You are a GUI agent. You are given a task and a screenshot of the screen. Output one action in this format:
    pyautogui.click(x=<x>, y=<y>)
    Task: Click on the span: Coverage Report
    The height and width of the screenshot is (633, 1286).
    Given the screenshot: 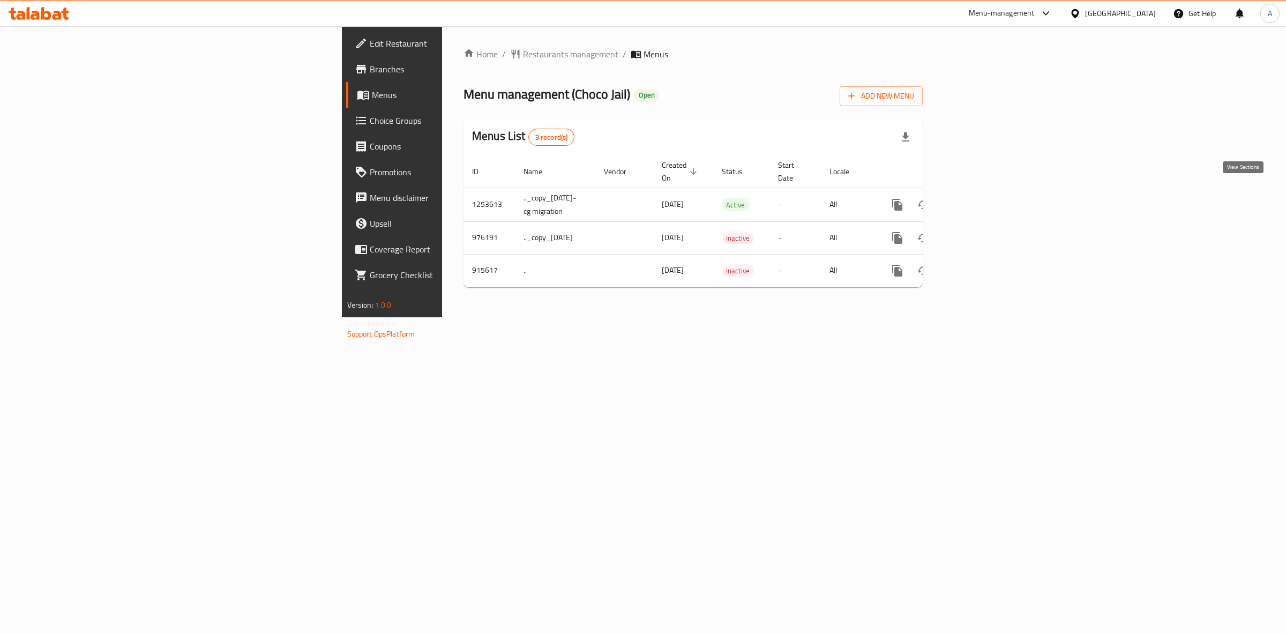 What is the action you would take?
    pyautogui.click(x=459, y=249)
    